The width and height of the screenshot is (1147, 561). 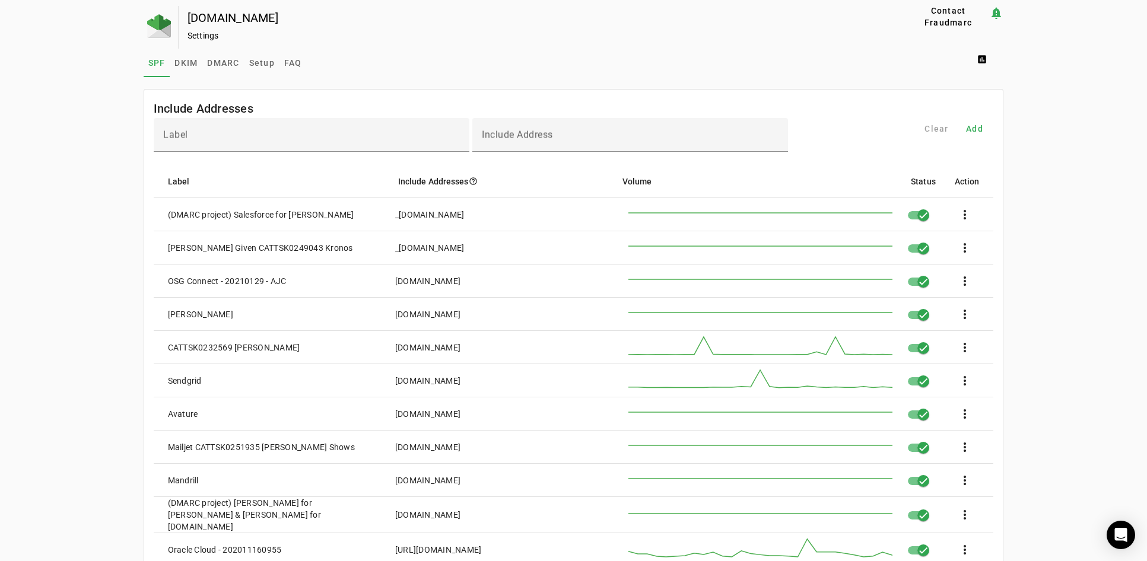 What do you see at coordinates (969, 182) in the screenshot?
I see `mat-header-cell: Action` at bounding box center [969, 182].